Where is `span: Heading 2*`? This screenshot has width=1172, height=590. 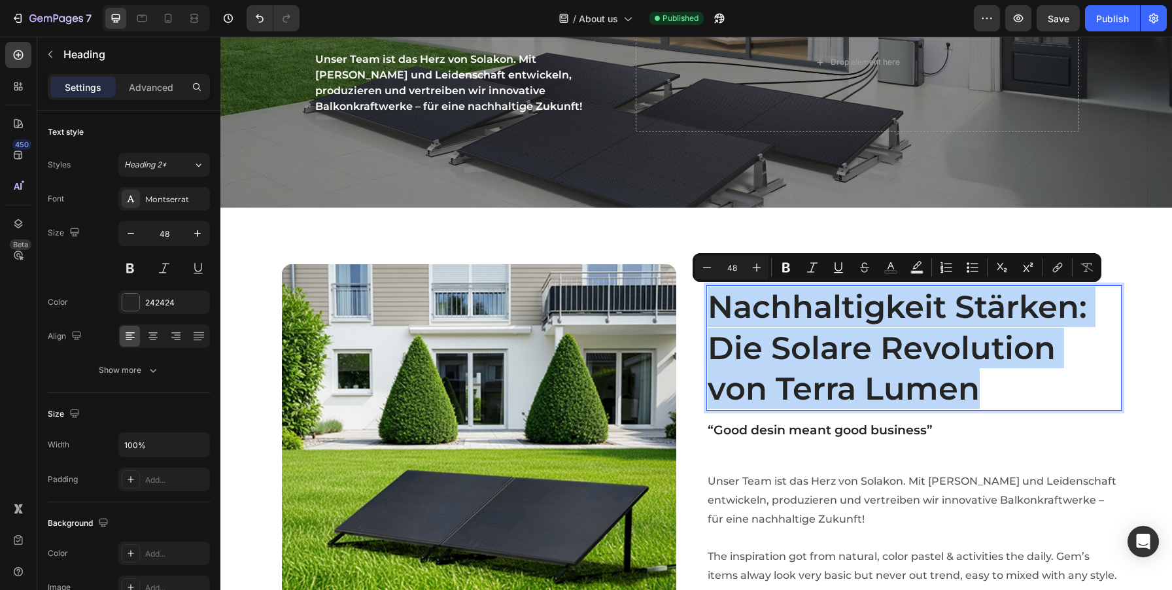
span: Heading 2* is located at coordinates (145, 165).